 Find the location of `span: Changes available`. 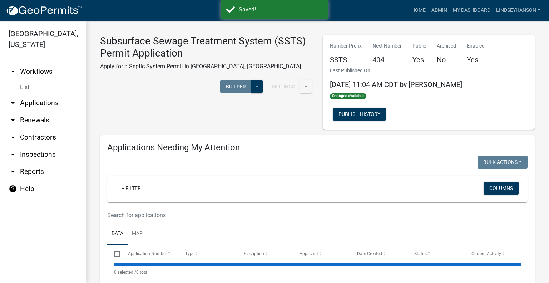

span: Changes available is located at coordinates (348, 96).